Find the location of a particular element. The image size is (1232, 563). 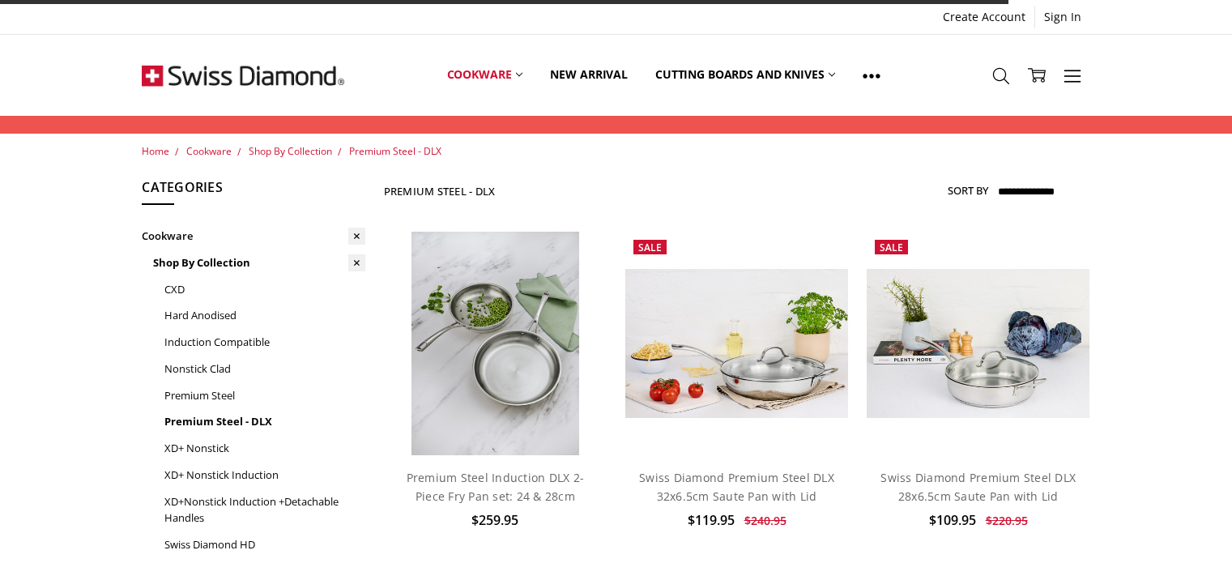

span: $109.95 is located at coordinates (952, 520).